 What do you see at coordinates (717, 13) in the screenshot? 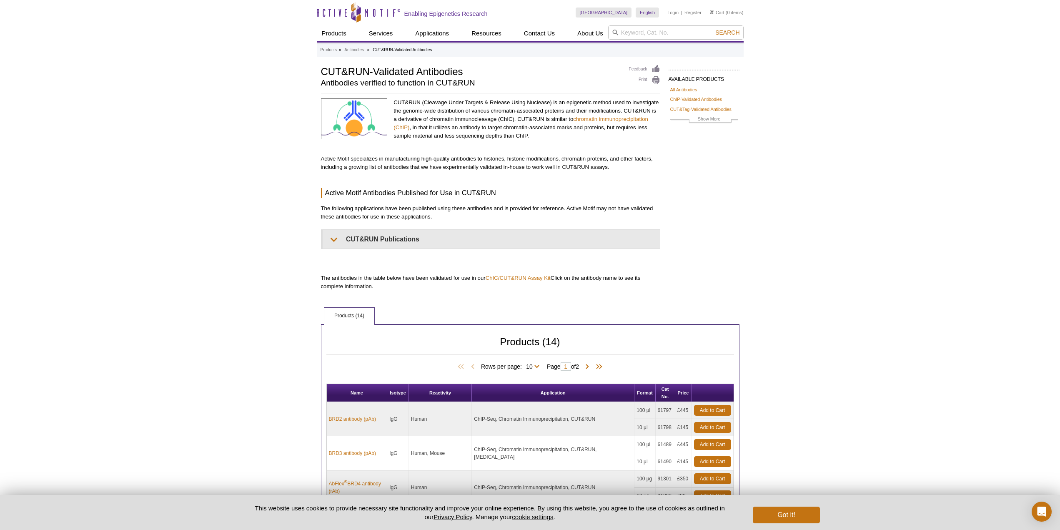
I see `a: Cart` at bounding box center [717, 13].